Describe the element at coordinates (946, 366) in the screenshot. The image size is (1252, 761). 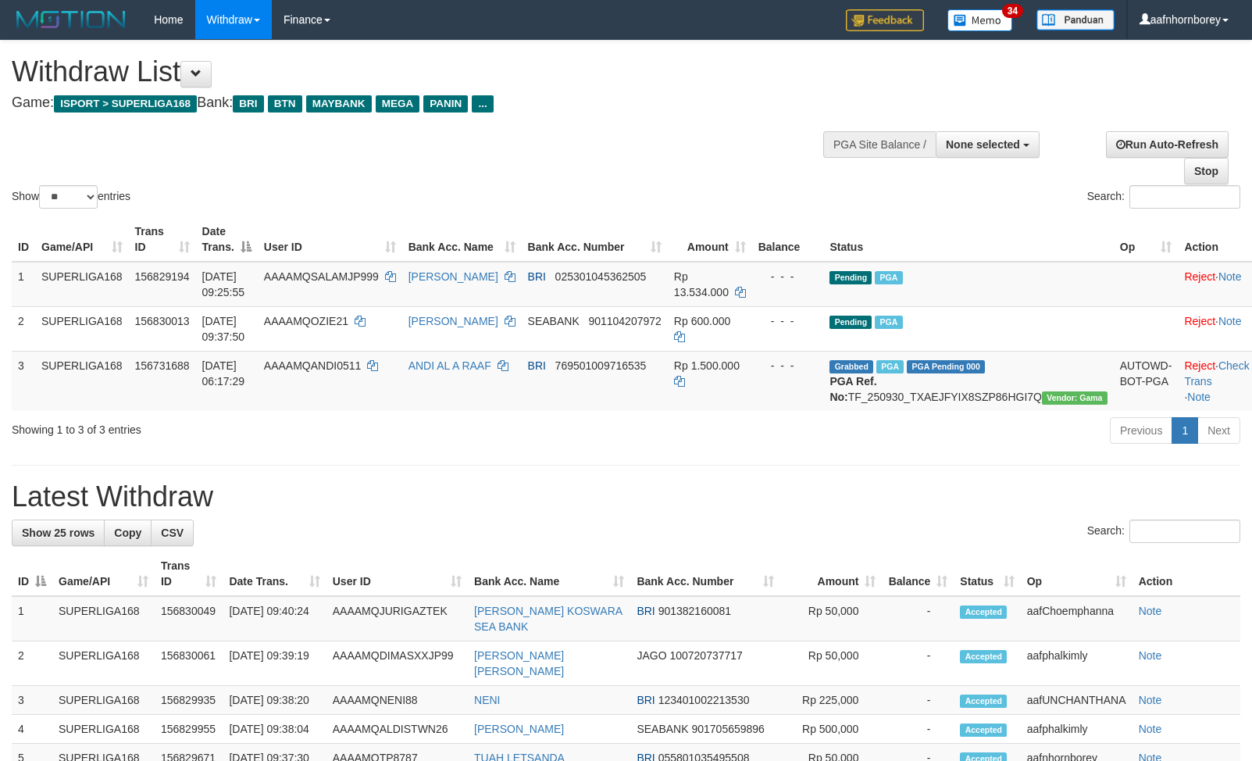
I see `span: PGA Pending` at that location.